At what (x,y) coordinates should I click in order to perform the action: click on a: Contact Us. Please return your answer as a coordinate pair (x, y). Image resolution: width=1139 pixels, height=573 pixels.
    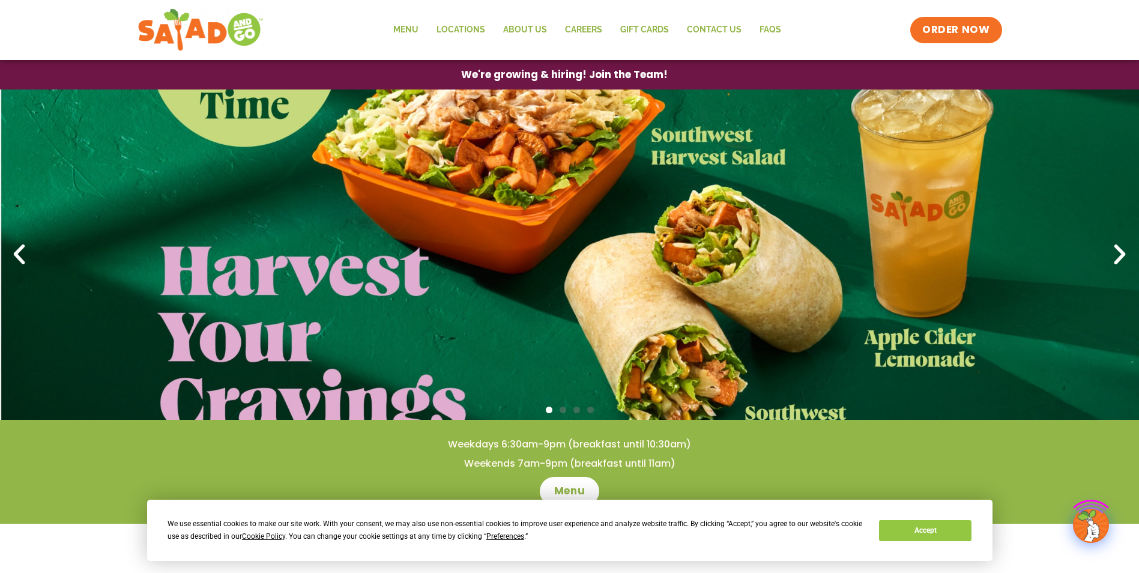
    Looking at the image, I should click on (714, 30).